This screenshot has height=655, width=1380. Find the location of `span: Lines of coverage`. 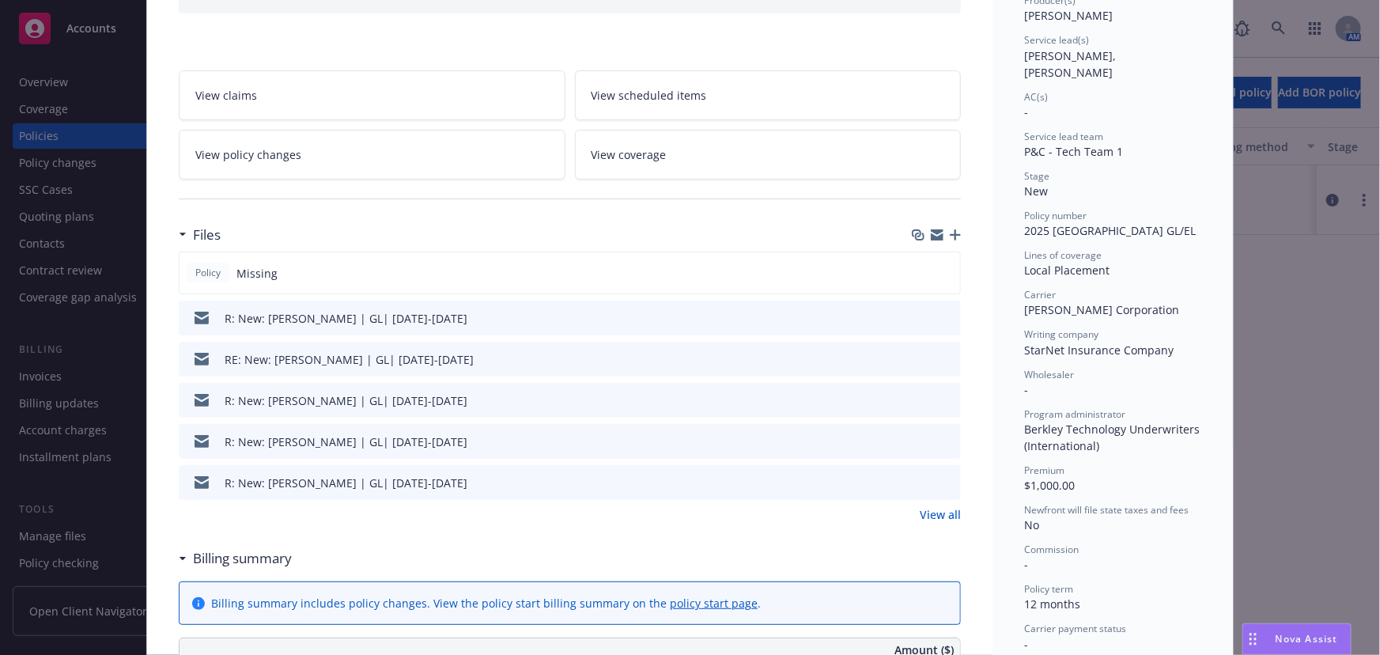

span: Lines of coverage is located at coordinates (1063, 255).